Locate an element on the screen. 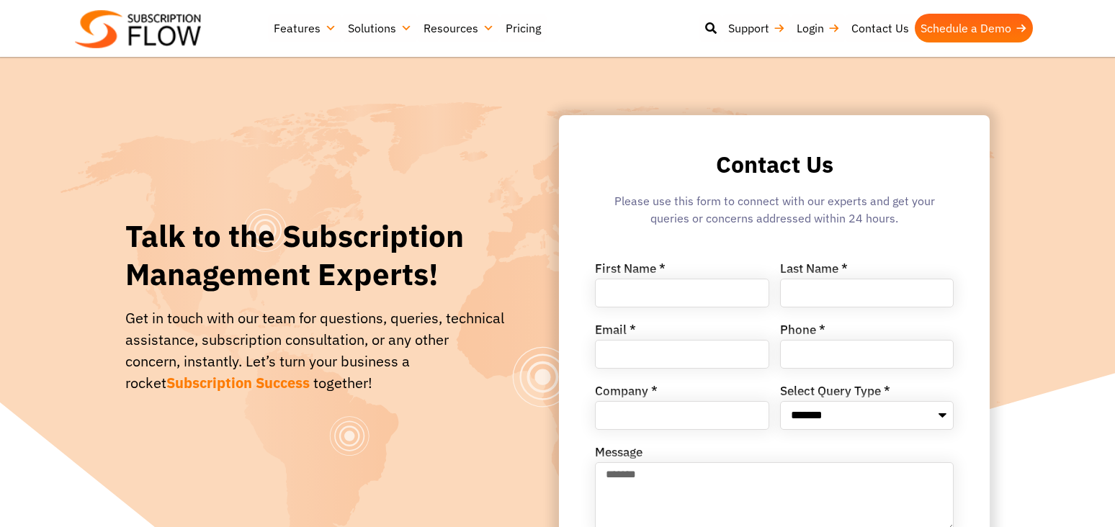 The height and width of the screenshot is (527, 1115). a: Contact Us is located at coordinates (880, 28).